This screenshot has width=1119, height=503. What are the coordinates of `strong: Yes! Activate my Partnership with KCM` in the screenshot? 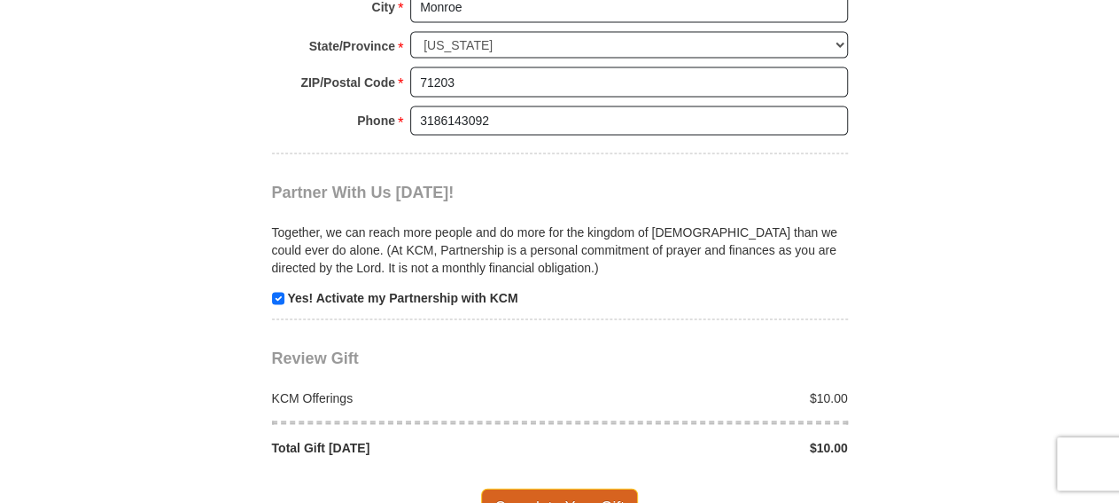 It's located at (402, 297).